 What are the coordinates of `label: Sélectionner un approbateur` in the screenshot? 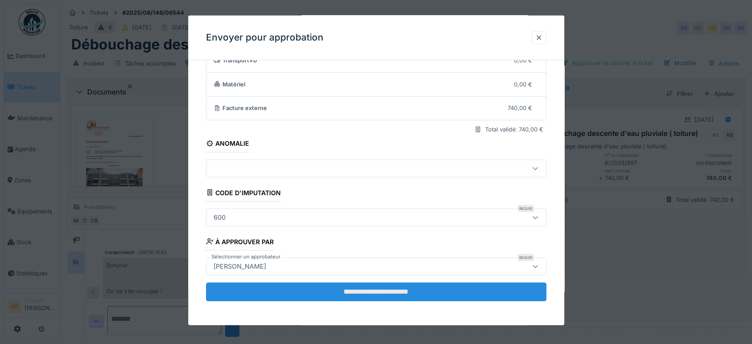 It's located at (246, 256).